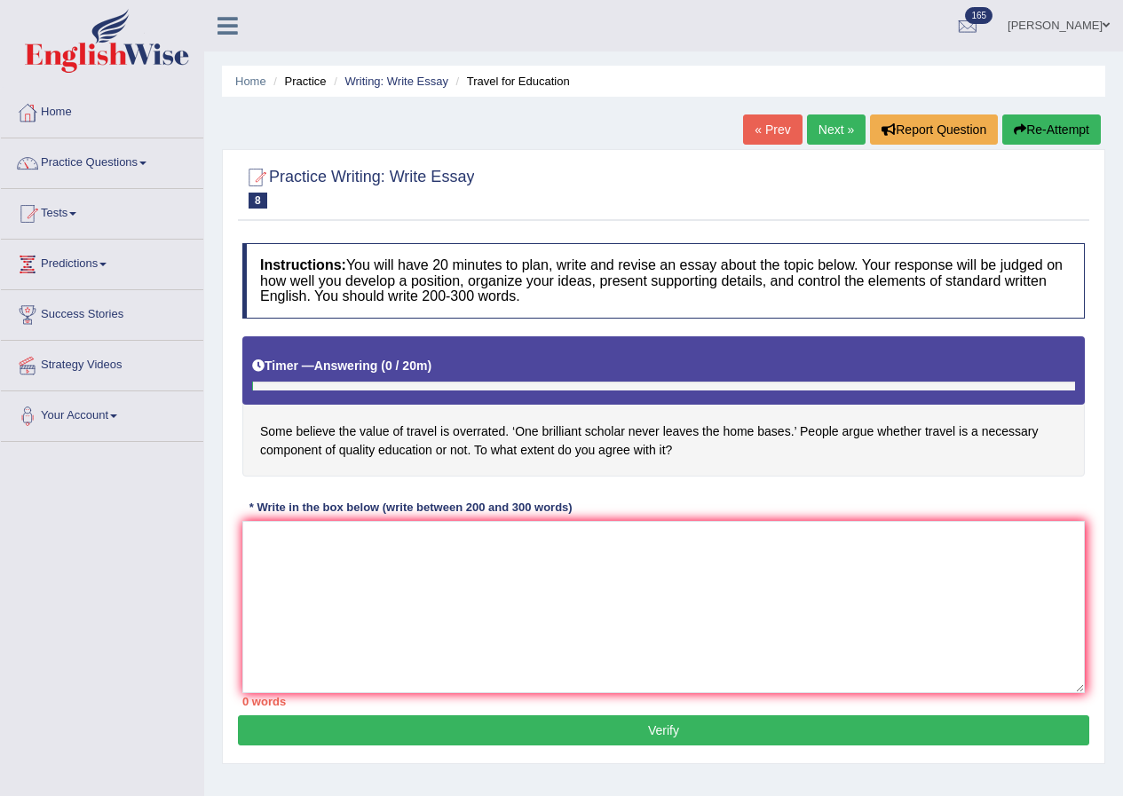  What do you see at coordinates (978, 15) in the screenshot?
I see `span: 165` at bounding box center [978, 15].